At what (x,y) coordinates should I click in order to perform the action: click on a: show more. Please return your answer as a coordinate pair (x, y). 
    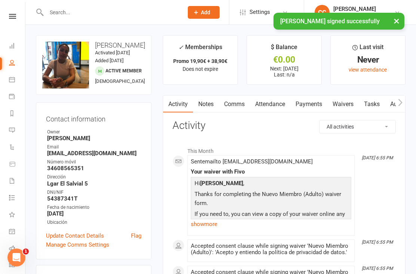
    Looking at the image, I should click on (271, 224).